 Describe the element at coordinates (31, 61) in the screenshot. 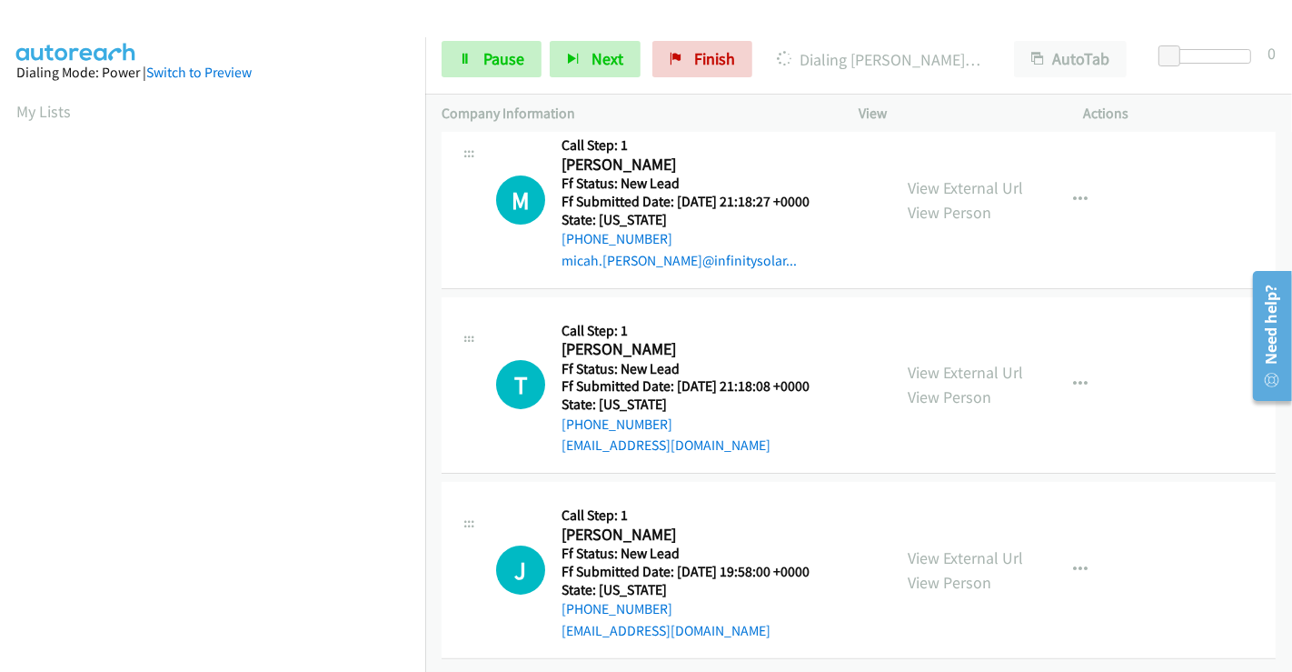

I see `div: Need help?` at that location.